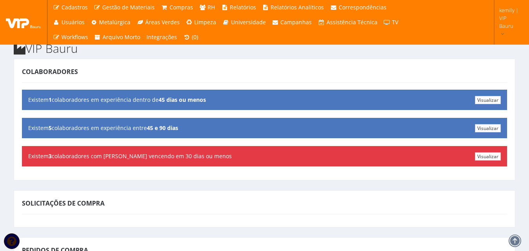 This screenshot has width=529, height=251. I want to click on img: logo, so click(23, 22).